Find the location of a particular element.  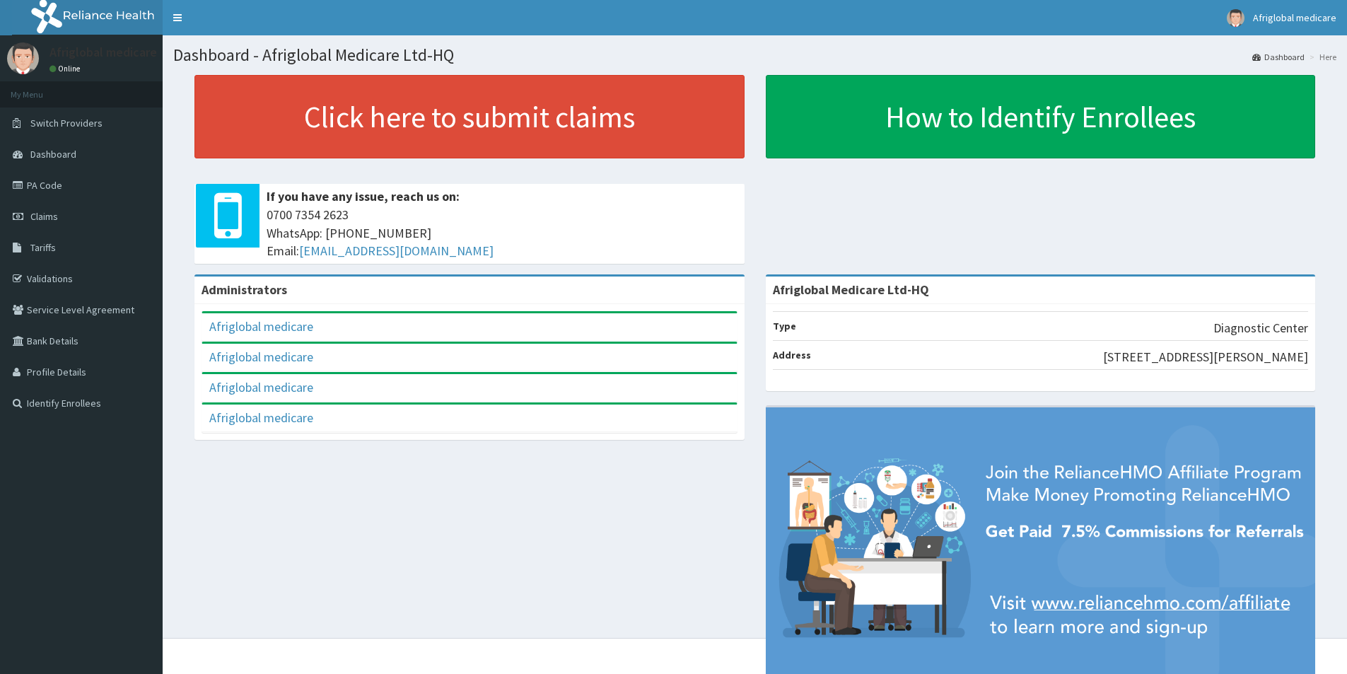

p: Diagnostic Center is located at coordinates (1261, 328).